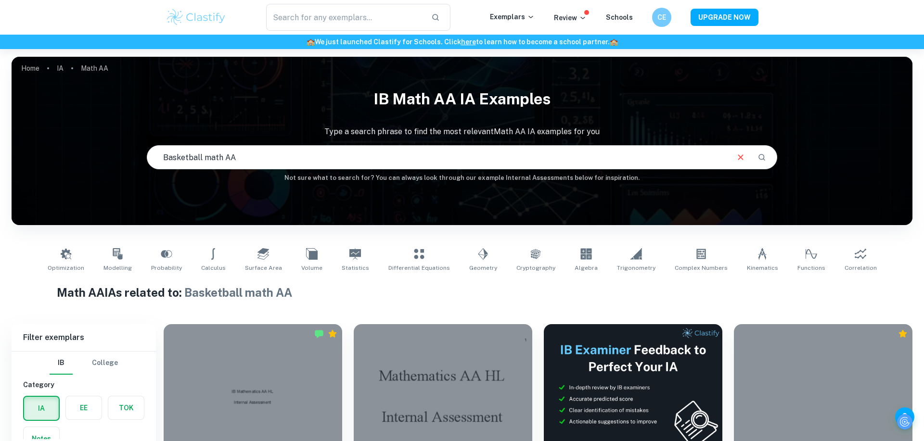 The image size is (924, 441). I want to click on button: IB, so click(61, 363).